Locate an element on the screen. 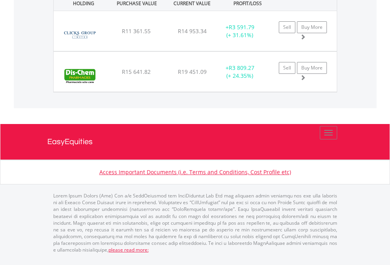 The height and width of the screenshot is (265, 390). span: R15 641.82 is located at coordinates (136, 71).